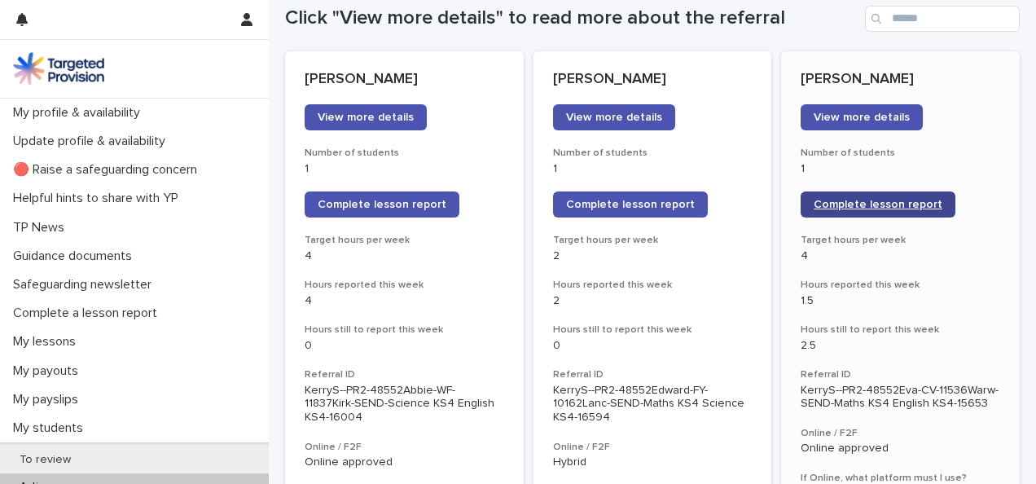 The height and width of the screenshot is (484, 1036). What do you see at coordinates (900, 398) in the screenshot?
I see `p: KerryS--PR2-48552Eva-CV-11536Warw-SEND-Maths KS4 English KS4-15653` at bounding box center [900, 398].